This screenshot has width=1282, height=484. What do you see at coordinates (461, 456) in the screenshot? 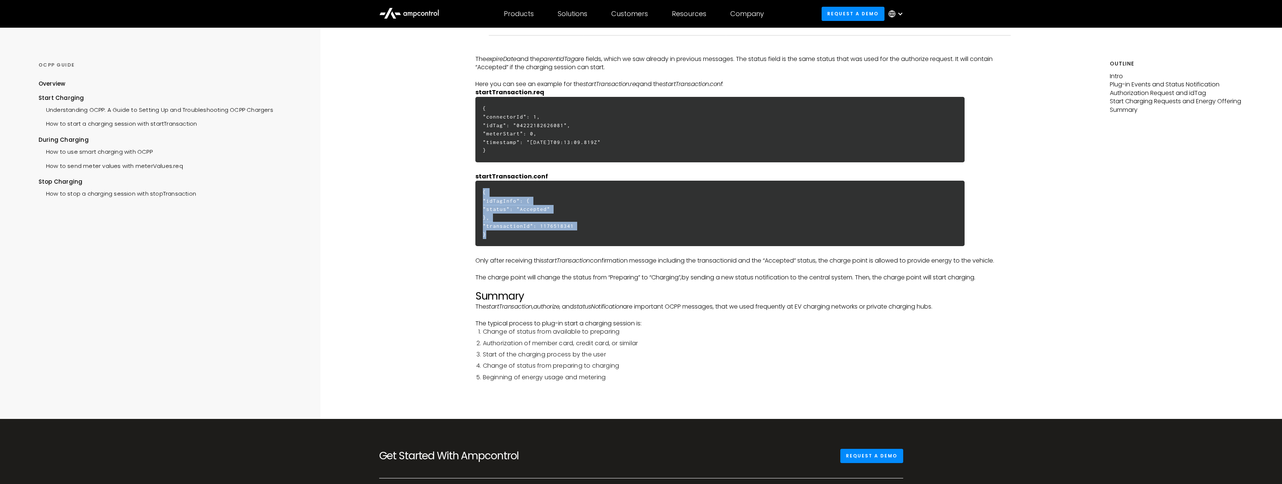
I see `h2: Get Started With Ampcontrol` at bounding box center [461, 456].